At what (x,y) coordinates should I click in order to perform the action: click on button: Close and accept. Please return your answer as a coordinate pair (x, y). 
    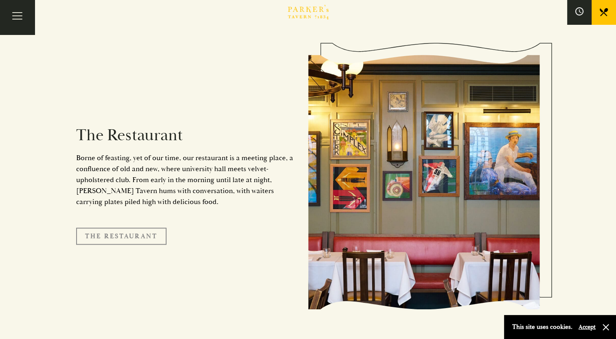
    Looking at the image, I should click on (606, 328).